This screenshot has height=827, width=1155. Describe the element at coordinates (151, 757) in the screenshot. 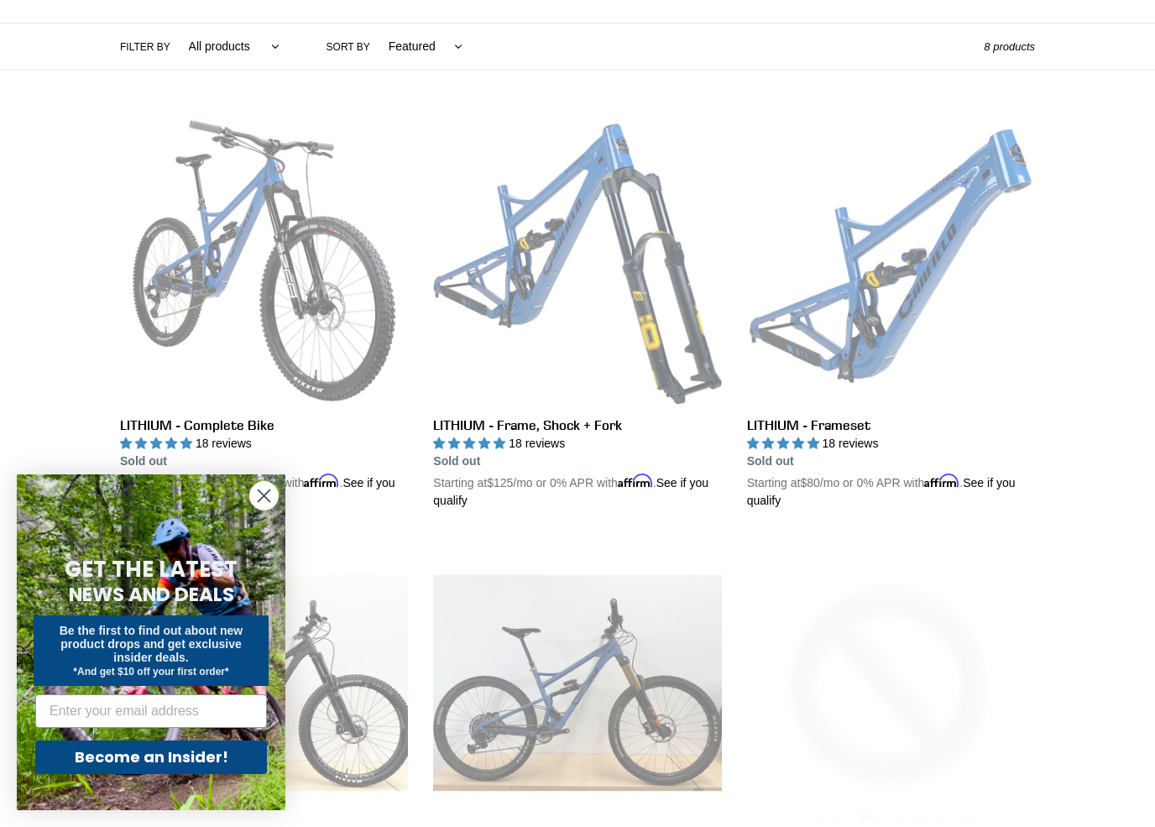

I see `button: Become an Insider!` at that location.